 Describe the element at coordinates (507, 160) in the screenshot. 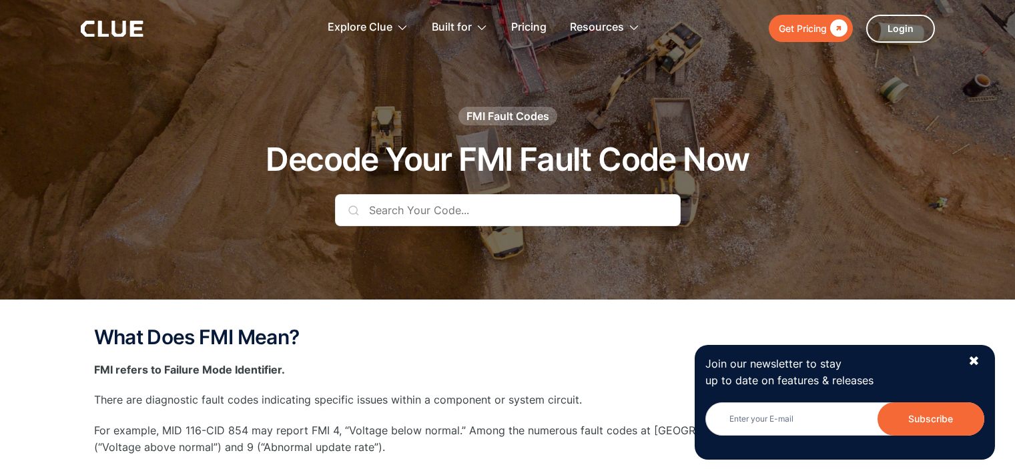

I see `h1: Decode Your FMI Fault Code Now` at that location.